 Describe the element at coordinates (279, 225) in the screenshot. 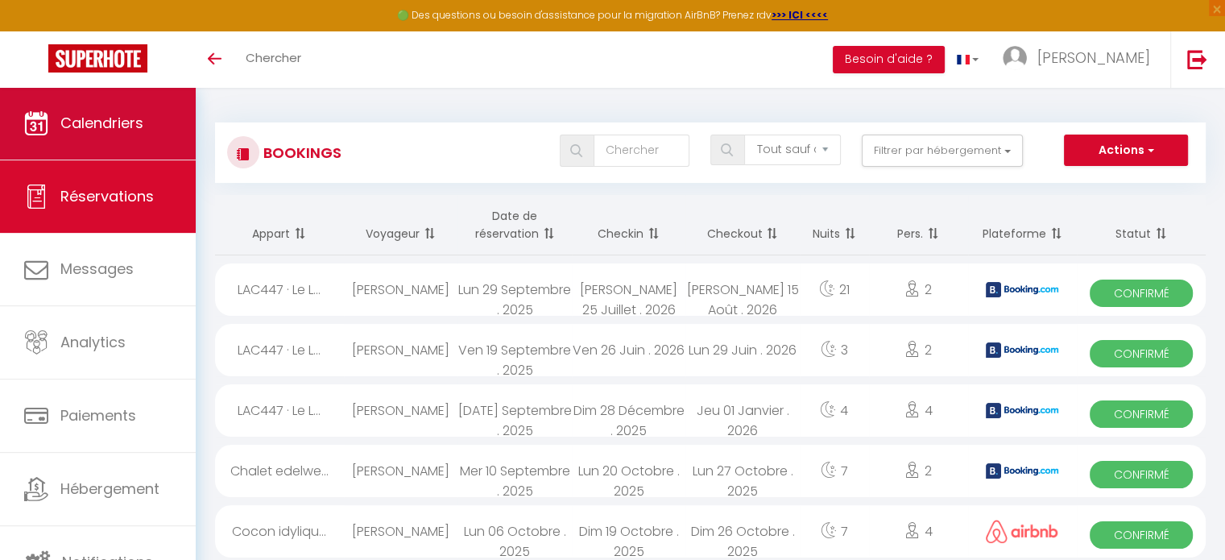

I see `th: Sort by rentals` at that location.